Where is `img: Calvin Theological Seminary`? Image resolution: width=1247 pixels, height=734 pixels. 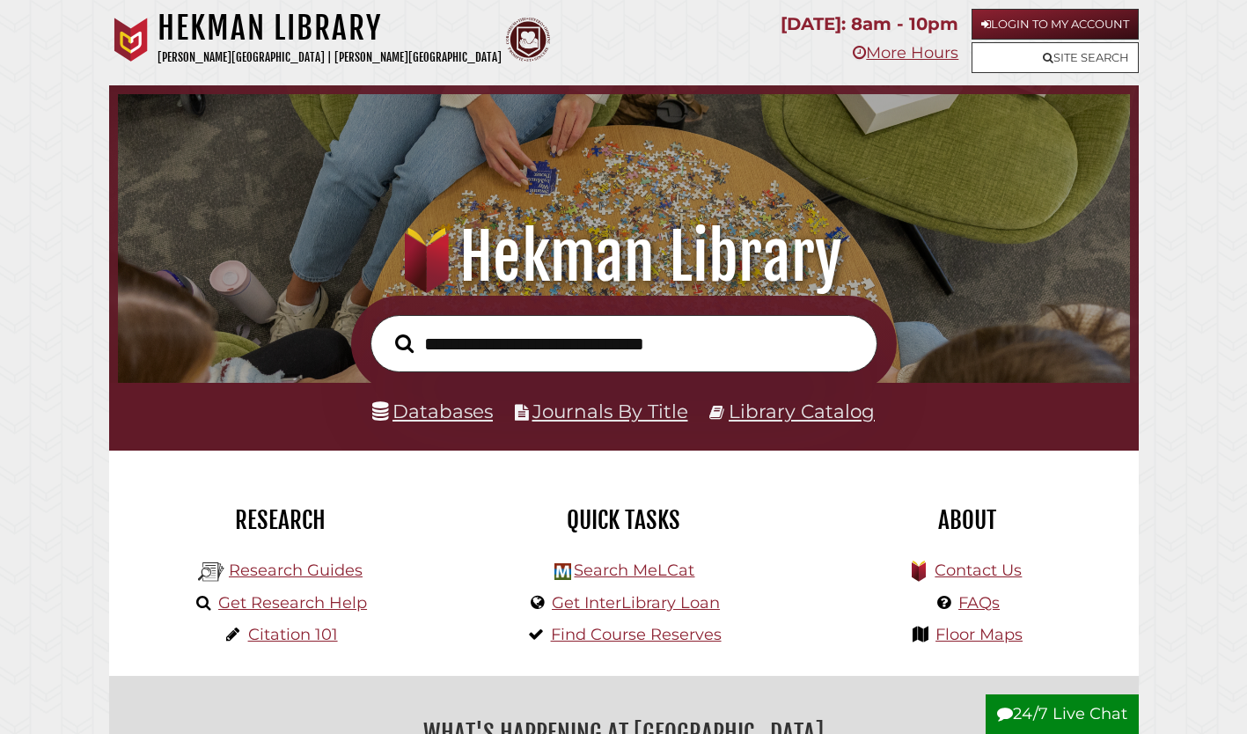 img: Calvin Theological Seminary is located at coordinates (528, 40).